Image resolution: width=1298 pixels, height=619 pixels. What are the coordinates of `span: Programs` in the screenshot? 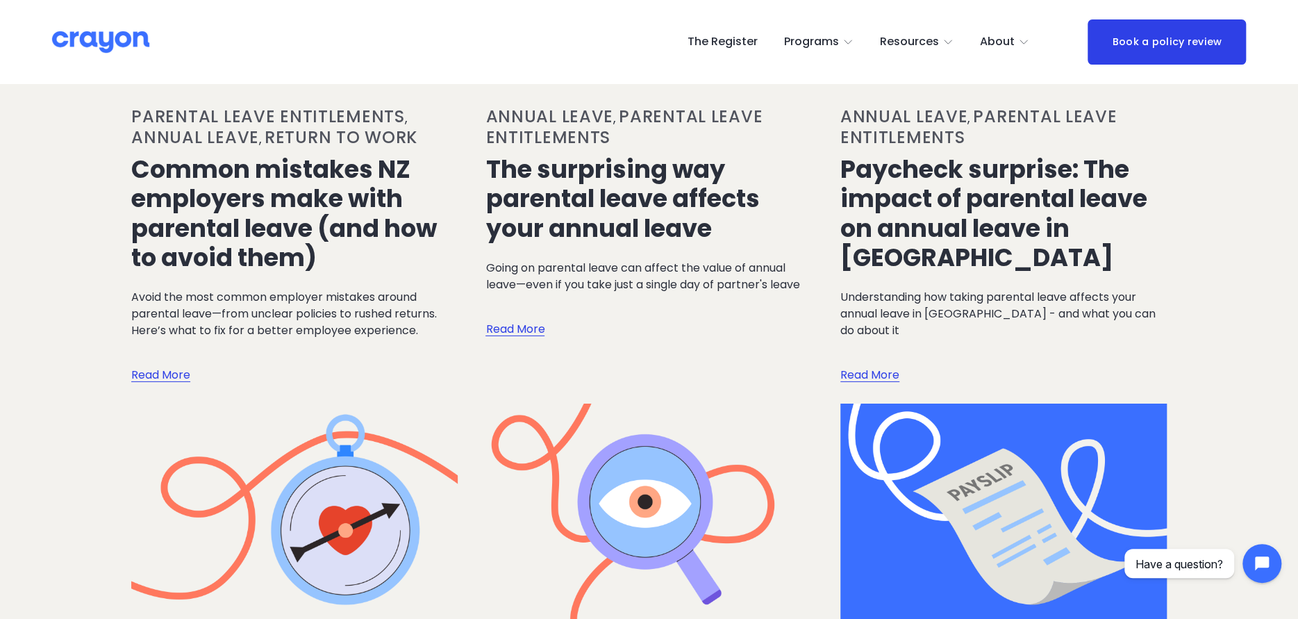 It's located at (811, 42).